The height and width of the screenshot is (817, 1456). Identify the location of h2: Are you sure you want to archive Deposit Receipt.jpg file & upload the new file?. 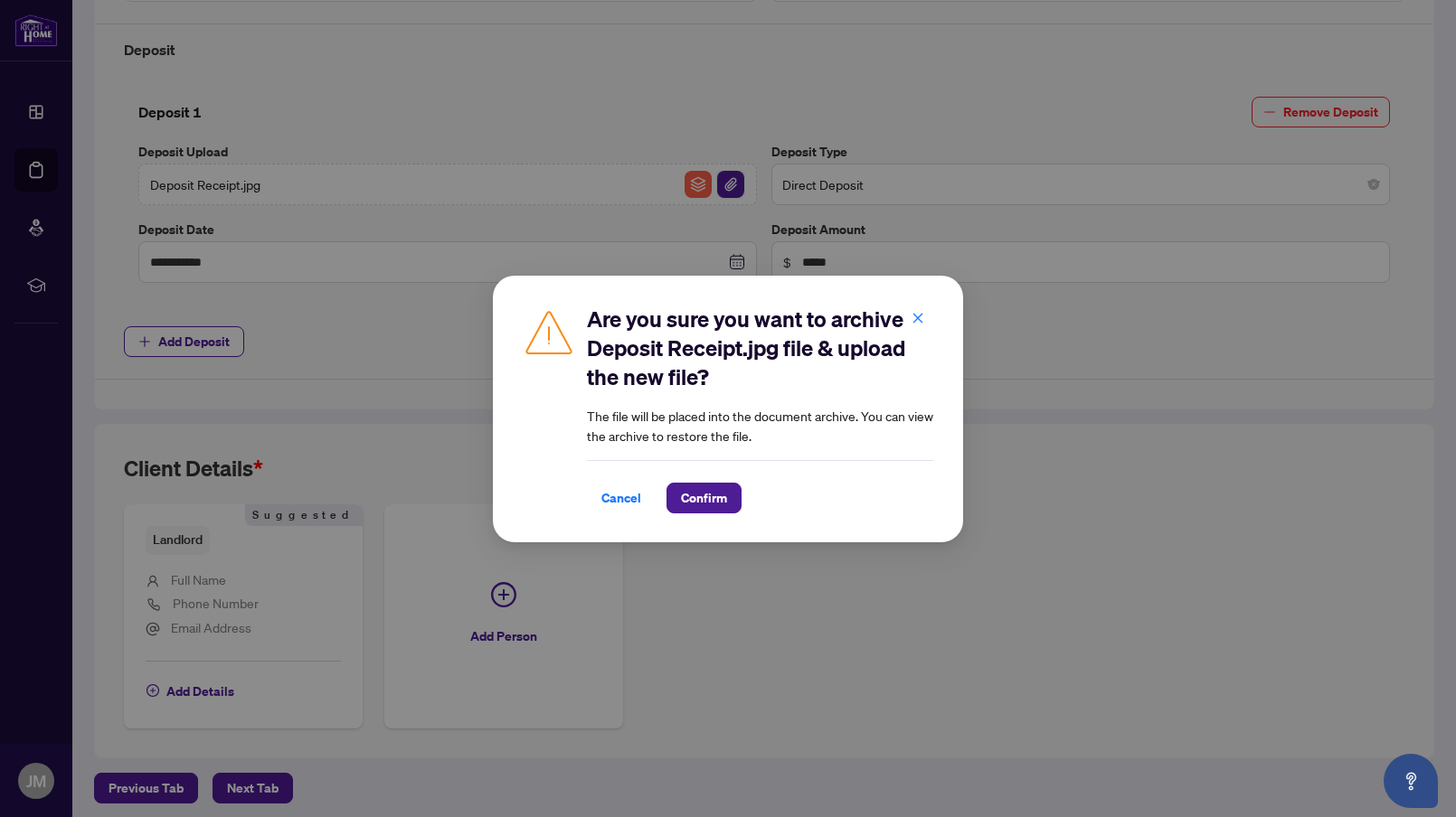
(761, 348).